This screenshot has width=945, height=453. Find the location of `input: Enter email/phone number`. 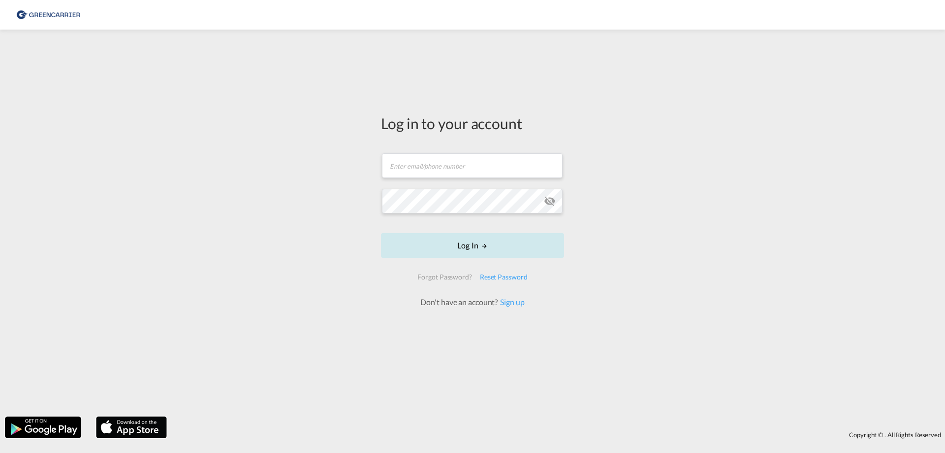

input: Enter email/phone number is located at coordinates (472, 165).